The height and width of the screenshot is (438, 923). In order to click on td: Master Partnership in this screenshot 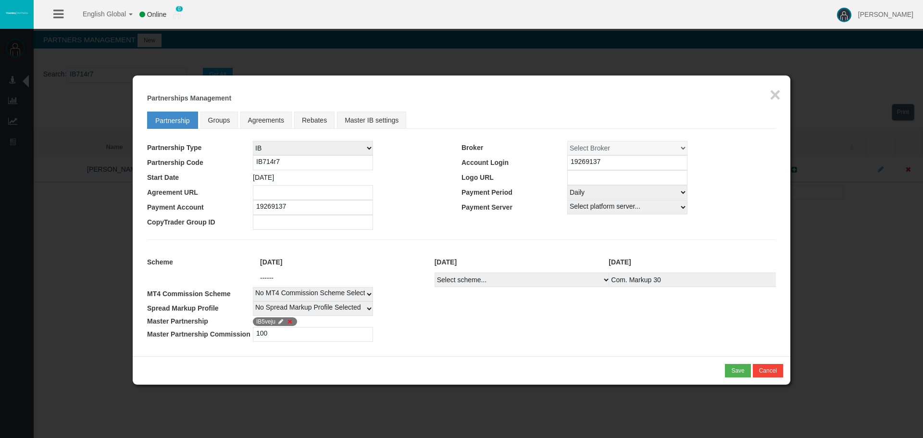, I will do `click(200, 321)`.